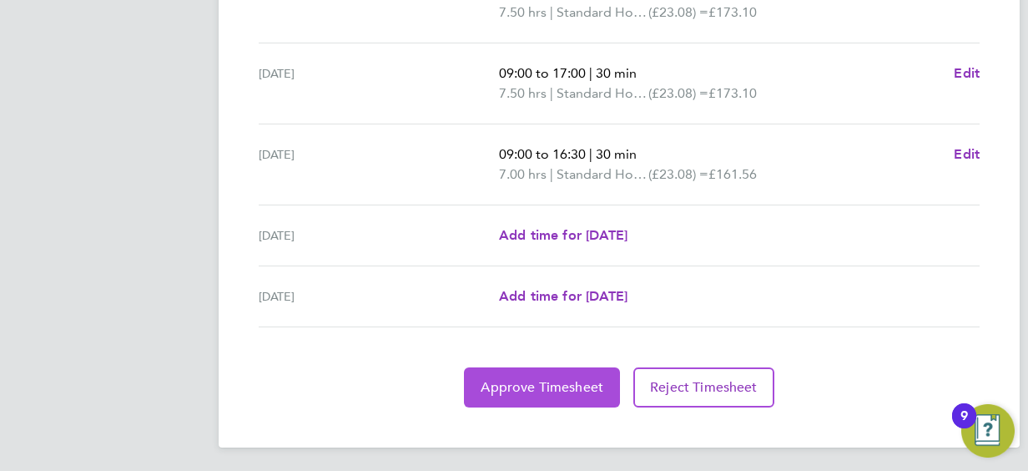 The image size is (1028, 471). Describe the element at coordinates (704, 387) in the screenshot. I see `button: Reject Timesheet` at that location.